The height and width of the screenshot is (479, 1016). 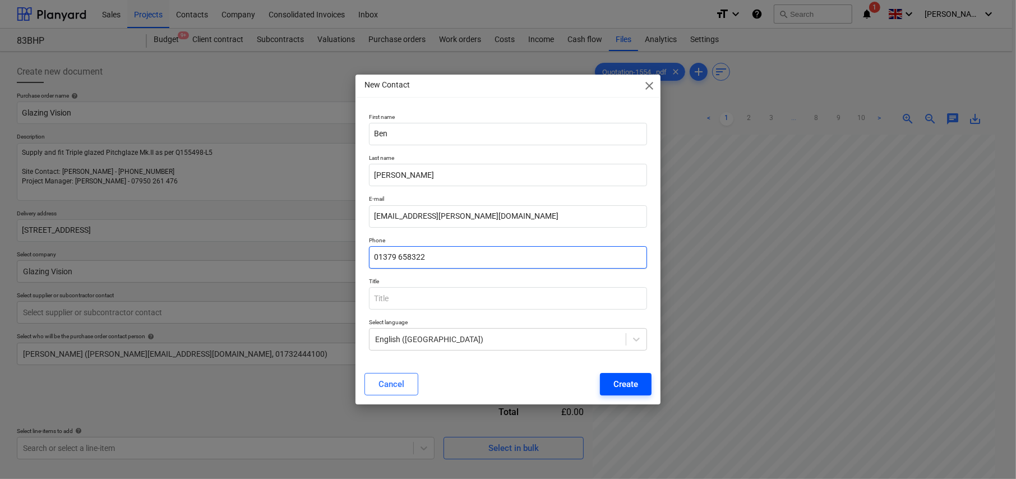 I want to click on div: Create, so click(x=625, y=384).